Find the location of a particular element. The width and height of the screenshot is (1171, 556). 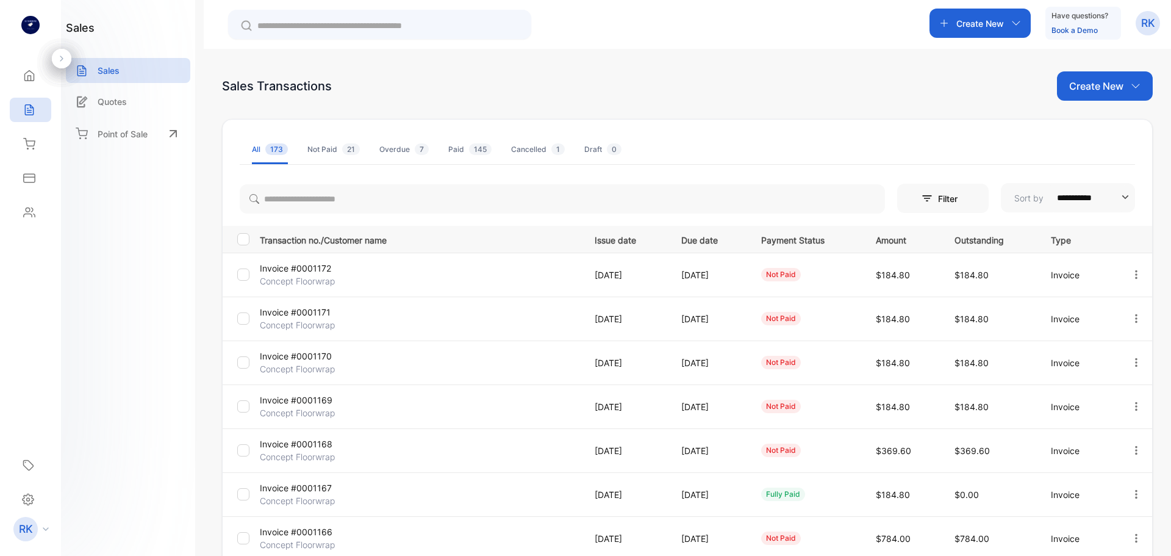

p: Invoice #0001168 is located at coordinates (313, 443).